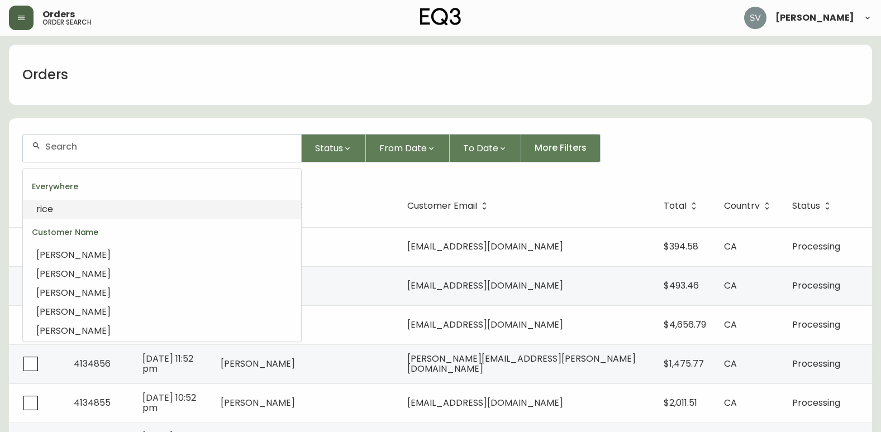 This screenshot has height=432, width=881. Describe the element at coordinates (162, 232) in the screenshot. I see `div: Customer Name` at that location.